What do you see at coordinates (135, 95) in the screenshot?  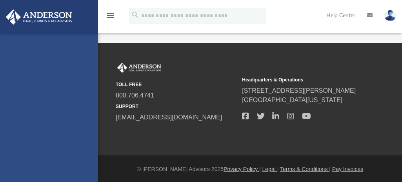 I see `a: 800.706.4741` at bounding box center [135, 95].